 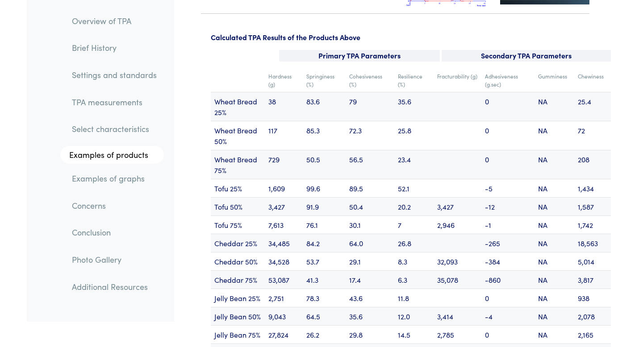 What do you see at coordinates (283, 243) in the screenshot?
I see `td: 34,485` at bounding box center [283, 243].